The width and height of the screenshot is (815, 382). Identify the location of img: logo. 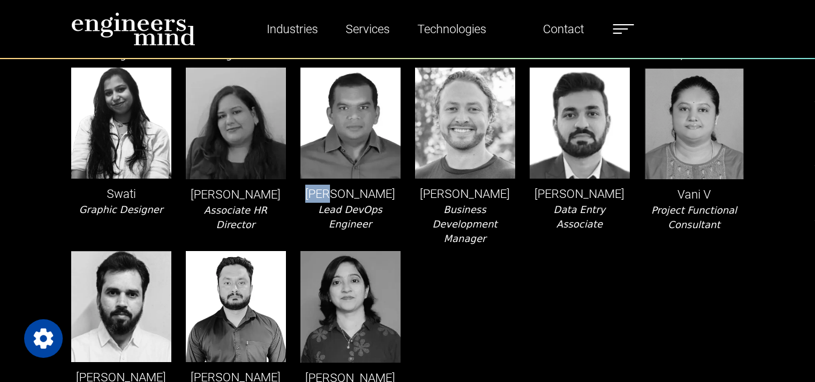
(133, 29).